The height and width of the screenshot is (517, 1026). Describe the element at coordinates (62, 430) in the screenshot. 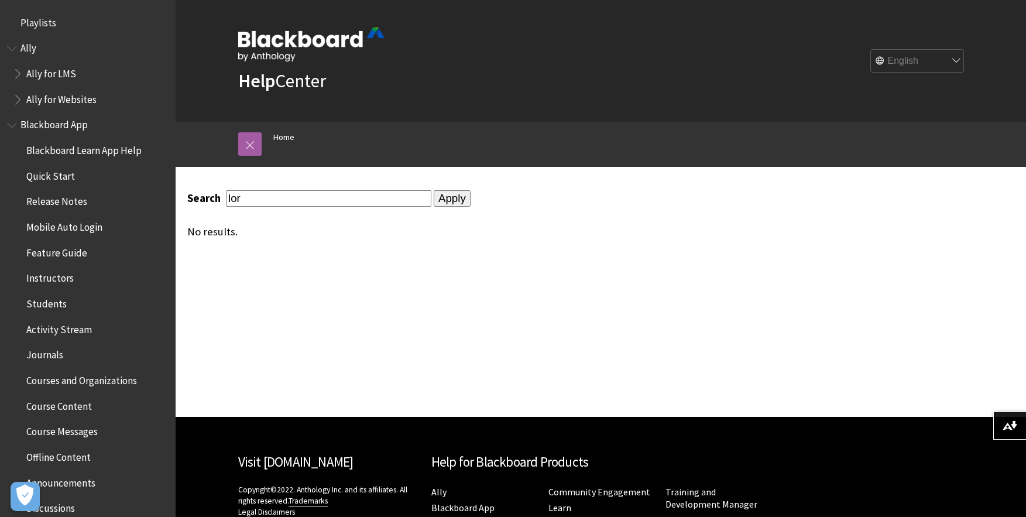

I see `span: Course Messages` at that location.